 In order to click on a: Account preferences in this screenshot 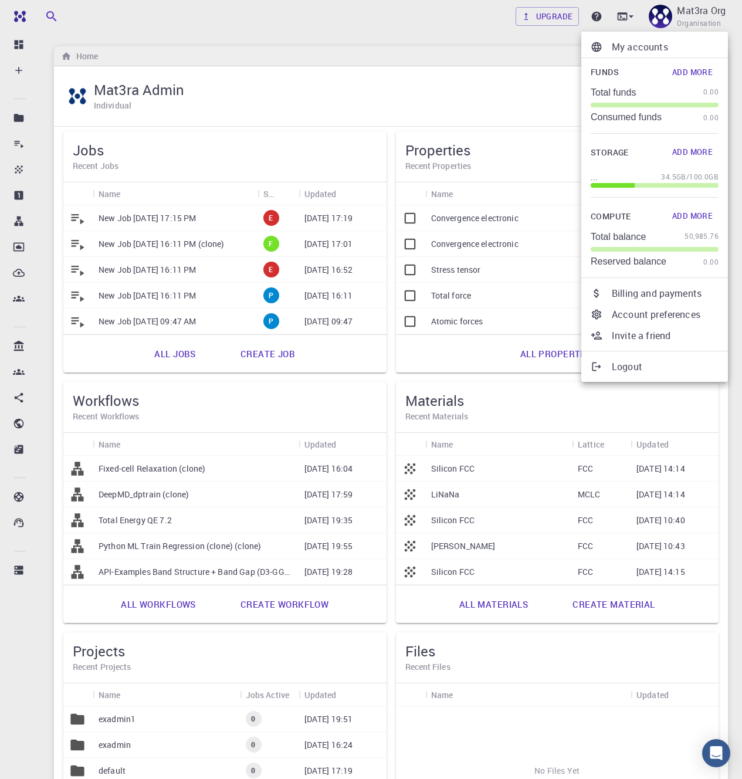, I will do `click(655, 314)`.